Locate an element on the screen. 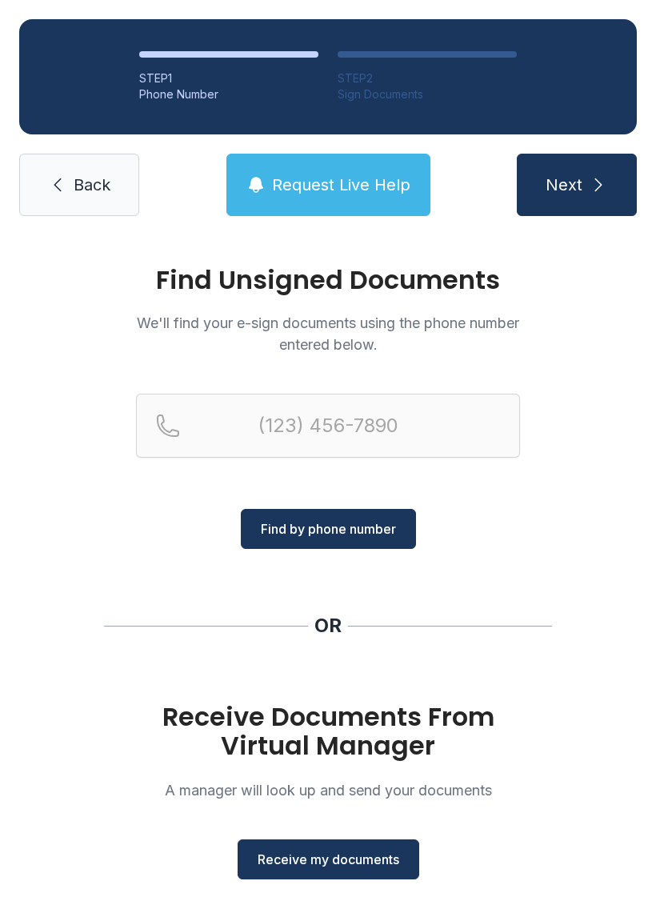 Image resolution: width=656 pixels, height=905 pixels. p: We'll find your e-sign documents using the phone number entered below. is located at coordinates (328, 334).